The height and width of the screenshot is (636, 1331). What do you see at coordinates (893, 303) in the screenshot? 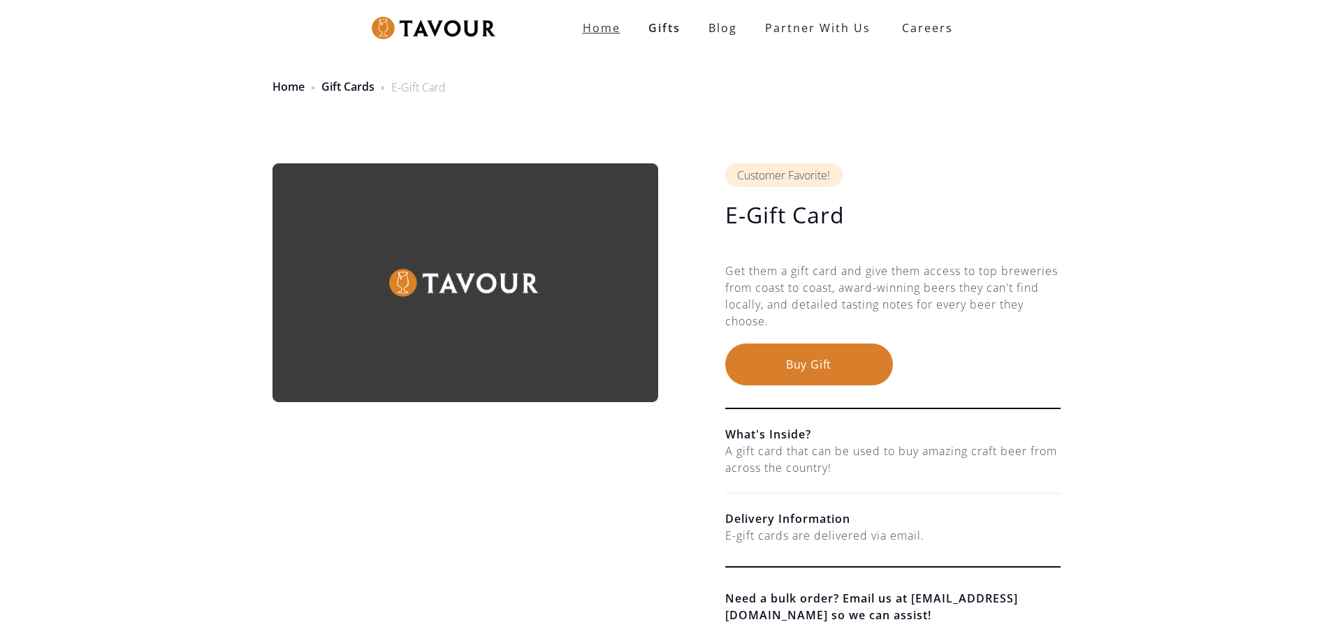
I see `div: Get them a gift card and give them access to top breweries from coast to coast, award-winning bee...` at bounding box center [893, 303].